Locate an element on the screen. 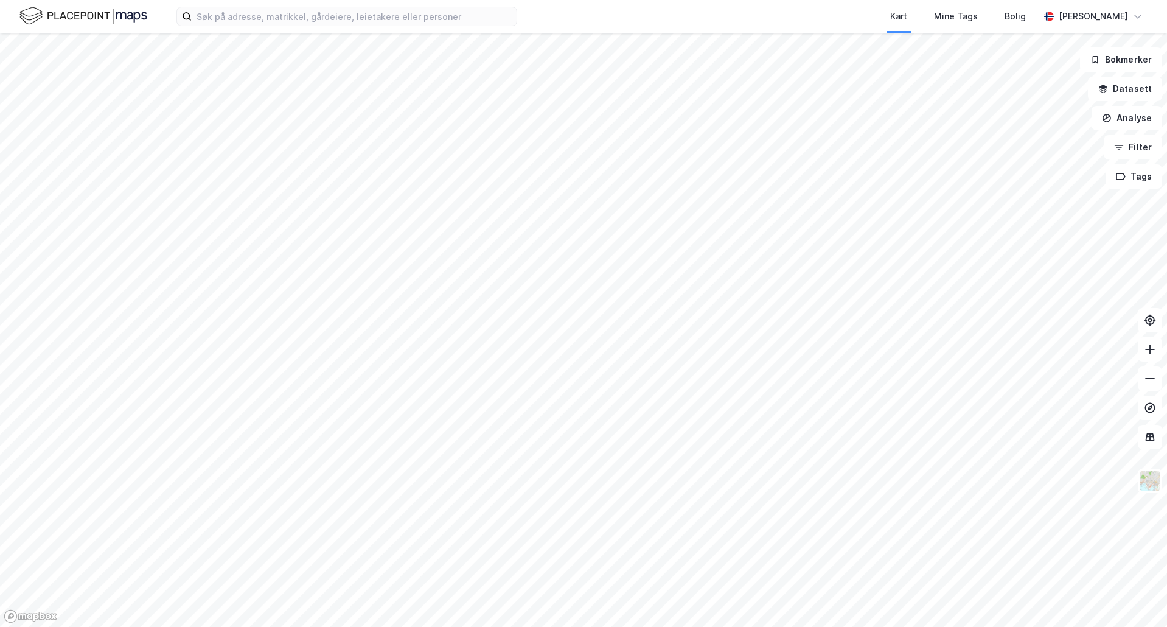 This screenshot has height=627, width=1167. div: Mine Tags is located at coordinates (956, 16).